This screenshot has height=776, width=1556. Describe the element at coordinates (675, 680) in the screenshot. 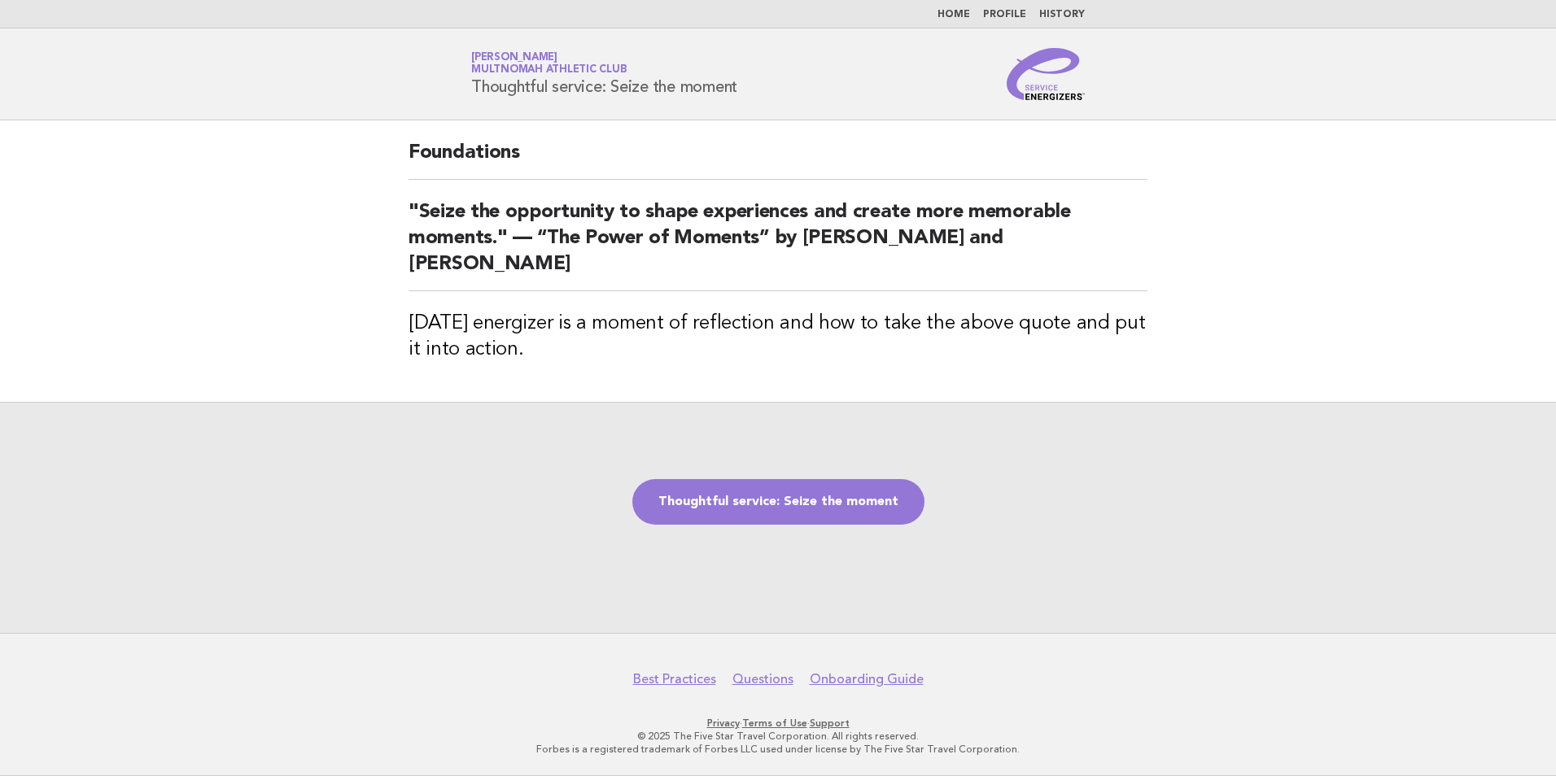

I see `a: Best Practices` at that location.